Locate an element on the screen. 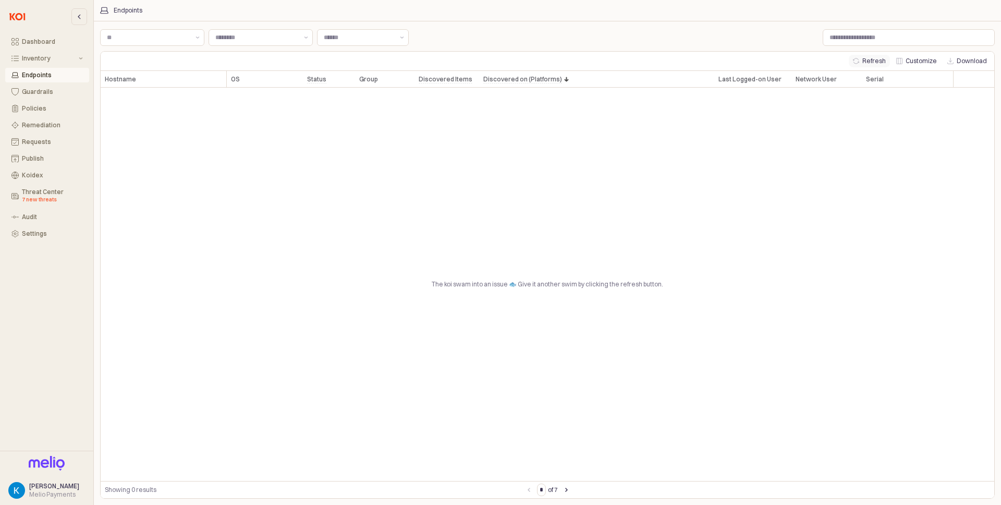  button: Customize is located at coordinates (916, 61).